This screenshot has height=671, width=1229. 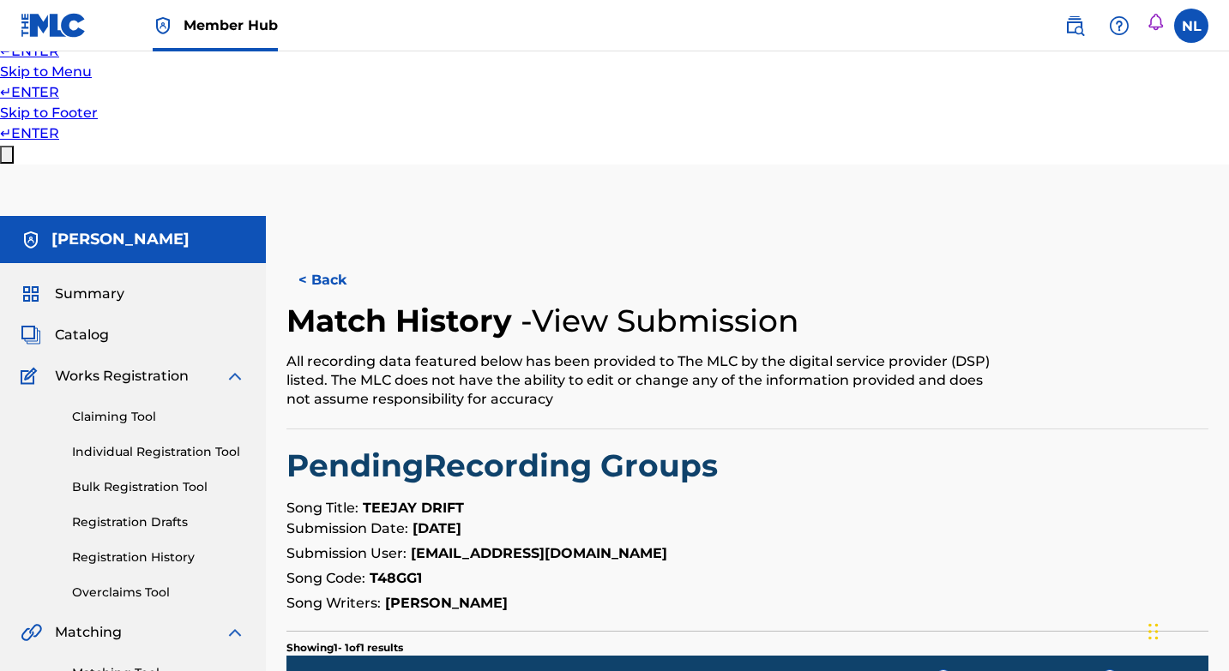 I want to click on div: Chat Widget, so click(x=1186, y=630).